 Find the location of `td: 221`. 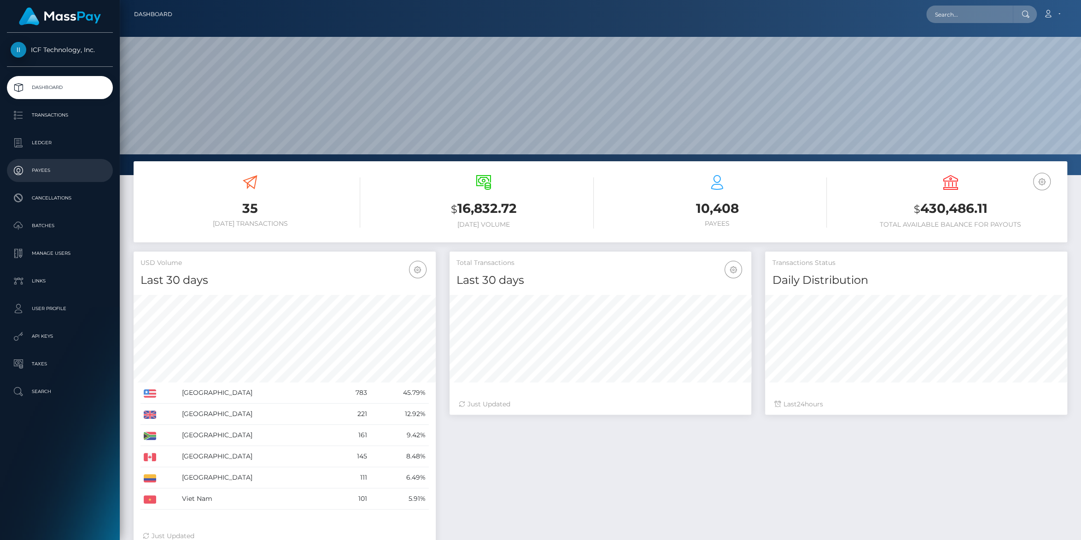

td: 221 is located at coordinates (352, 414).